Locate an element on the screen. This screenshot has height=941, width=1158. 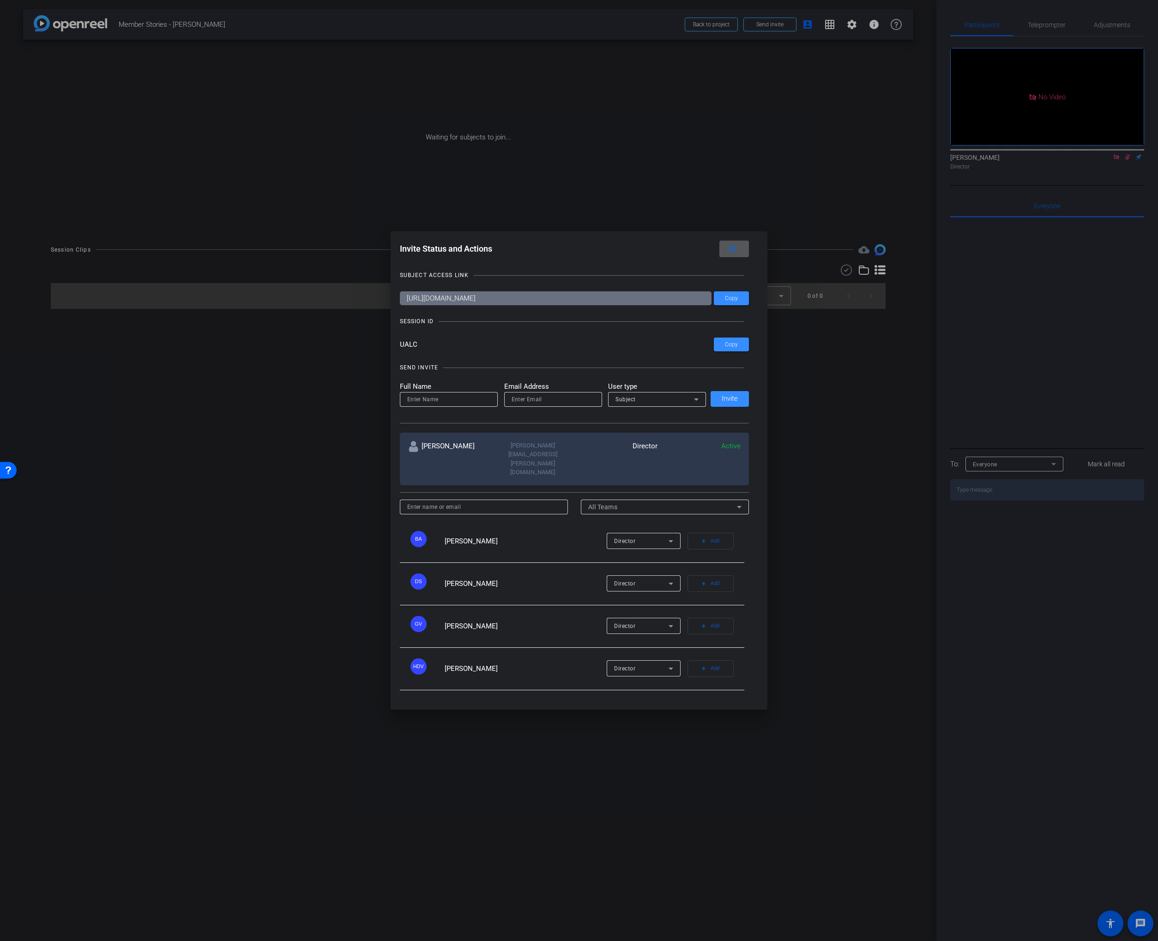
input: Enter Email is located at coordinates (553, 399).